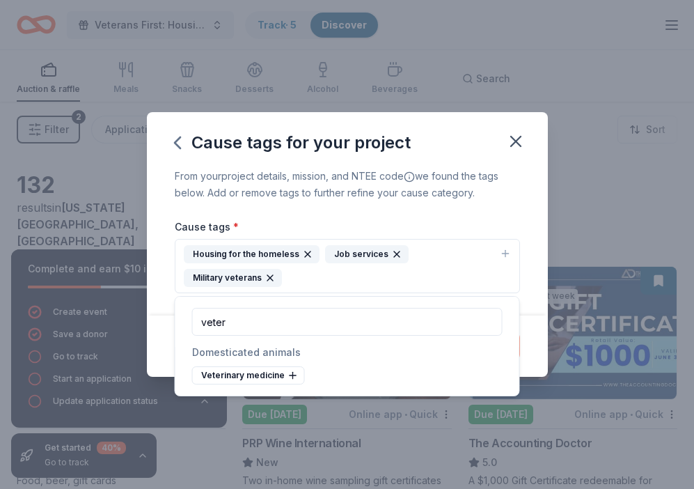 The height and width of the screenshot is (489, 694). I want to click on label: Cause tags, so click(207, 227).